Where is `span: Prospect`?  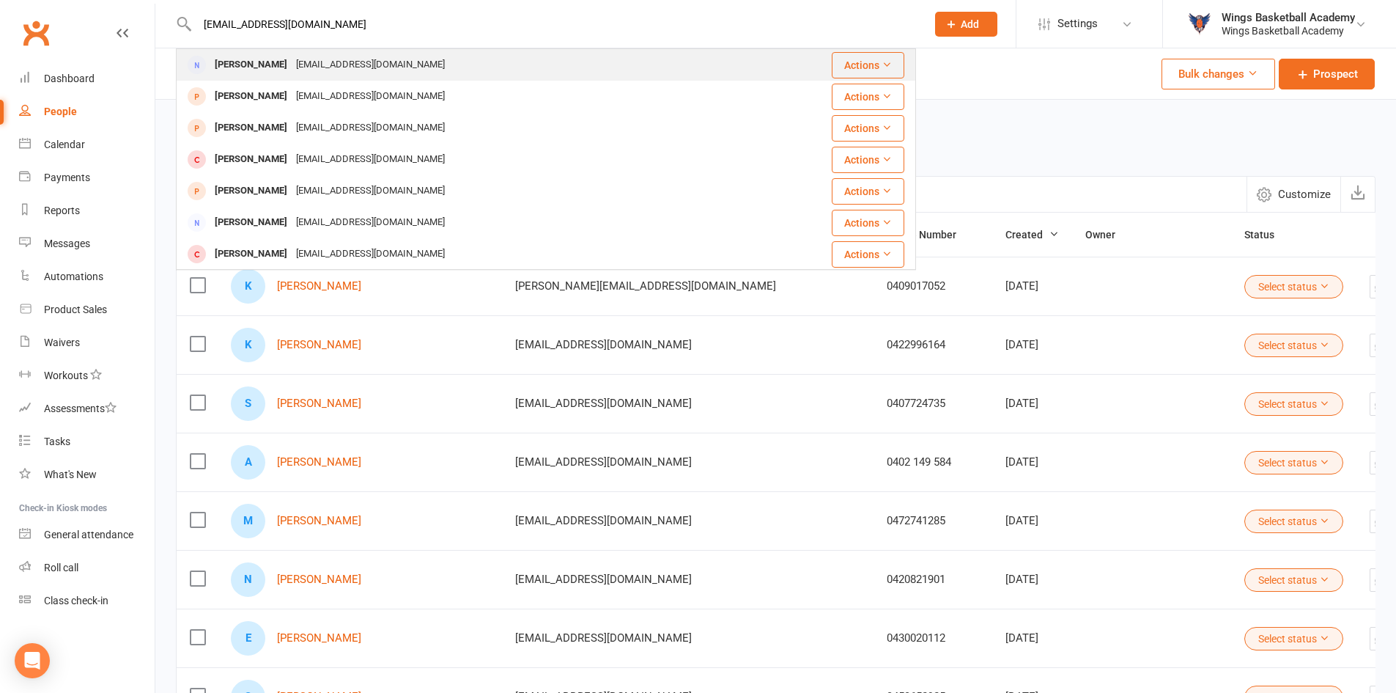 span: Prospect is located at coordinates (1335, 74).